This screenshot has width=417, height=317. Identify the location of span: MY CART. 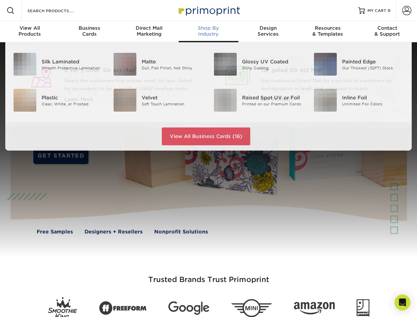
(377, 11).